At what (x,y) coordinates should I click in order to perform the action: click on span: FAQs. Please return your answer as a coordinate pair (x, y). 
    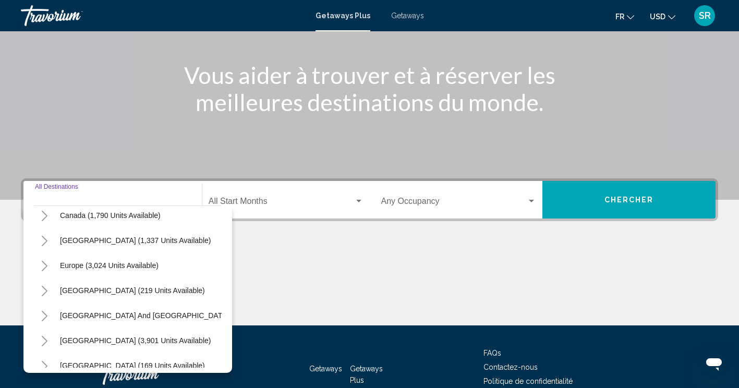
    Looking at the image, I should click on (492, 353).